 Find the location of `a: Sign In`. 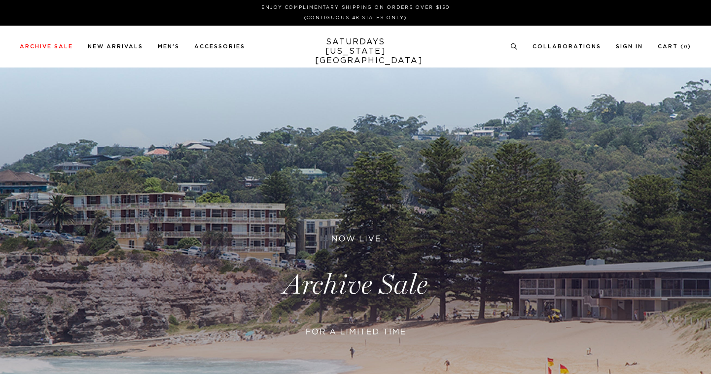

a: Sign In is located at coordinates (629, 46).